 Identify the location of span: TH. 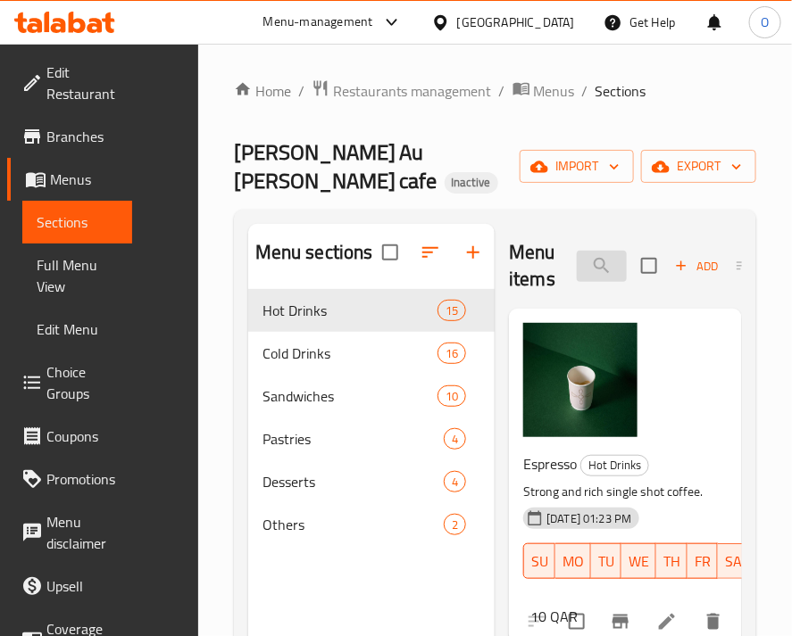
(671, 561).